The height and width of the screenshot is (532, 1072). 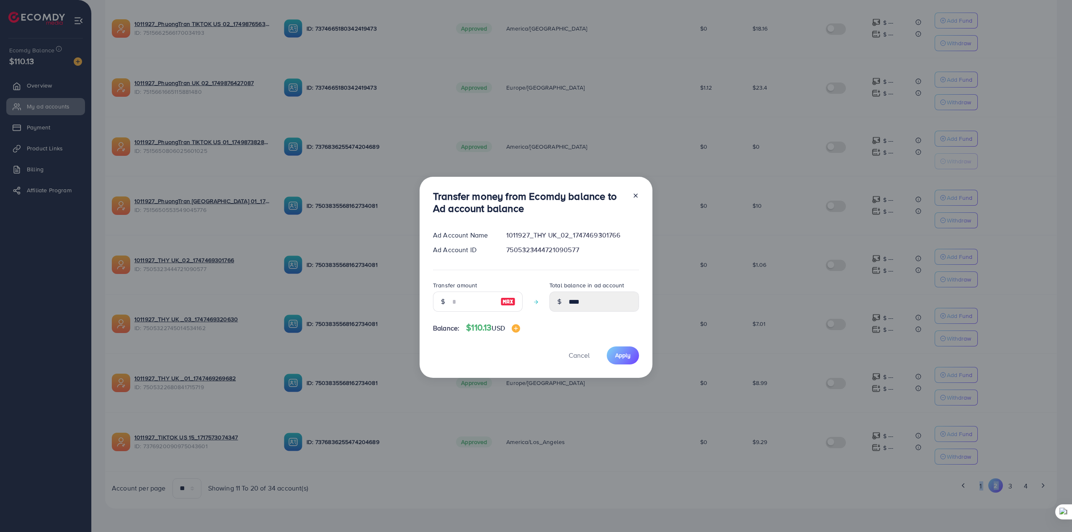 I want to click on label: Total balance in ad account, so click(x=587, y=285).